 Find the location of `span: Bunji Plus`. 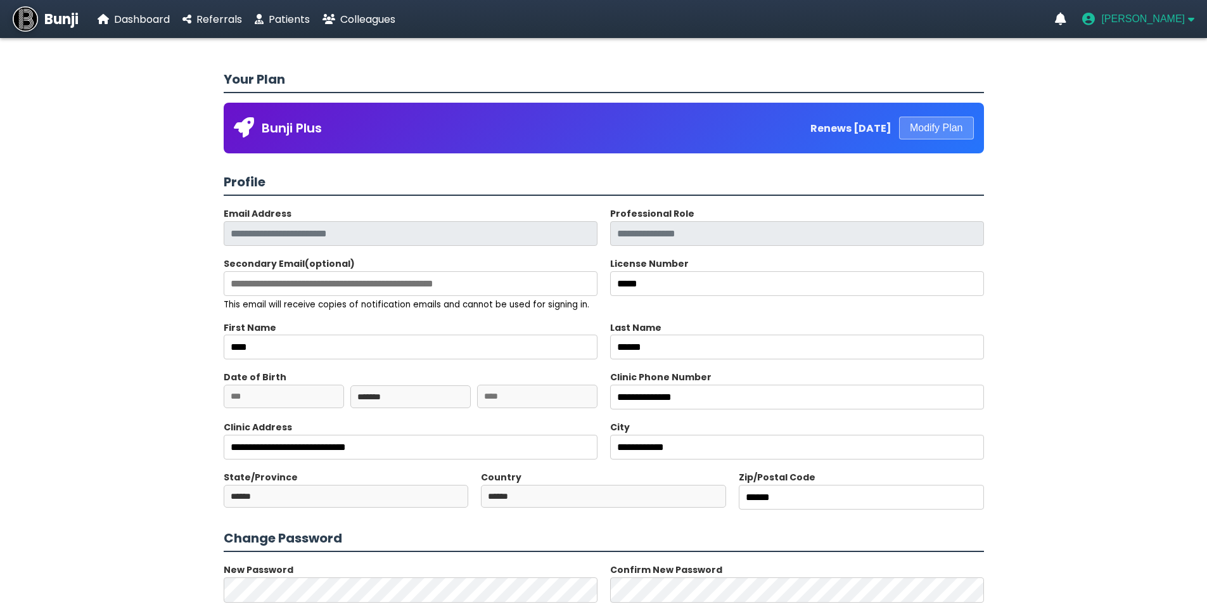

span: Bunji Plus is located at coordinates (291, 128).